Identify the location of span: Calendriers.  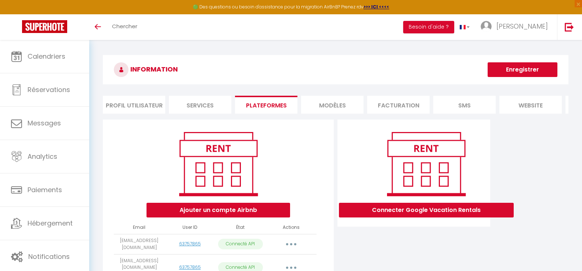
(46, 56).